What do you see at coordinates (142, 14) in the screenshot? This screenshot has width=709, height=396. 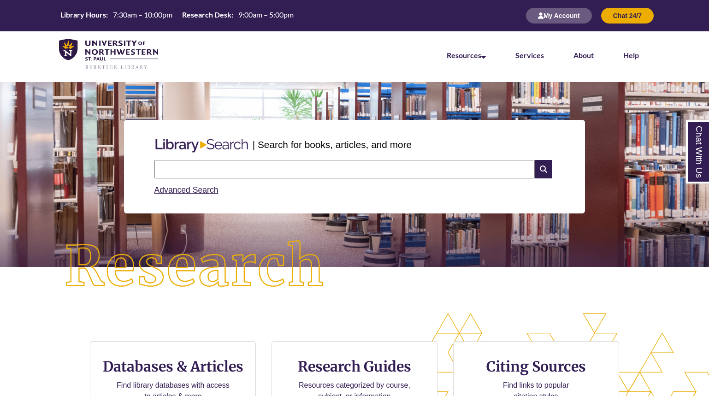 I see `span: 7:30am – 10:00pm` at bounding box center [142, 14].